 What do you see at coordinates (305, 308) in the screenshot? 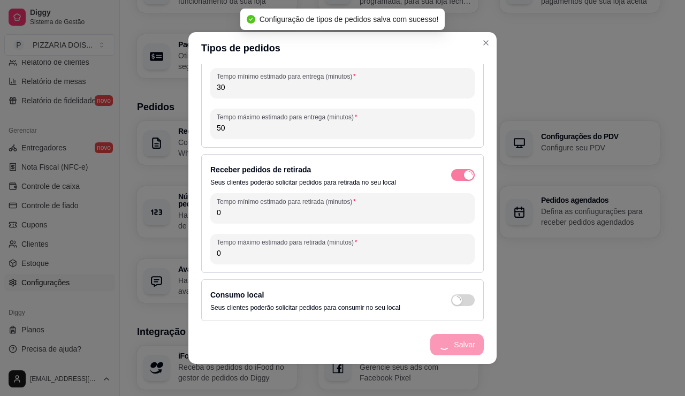
I see `p: Seus clientes poderão solicitar pedidos para consumir no seu local` at bounding box center [305, 308].